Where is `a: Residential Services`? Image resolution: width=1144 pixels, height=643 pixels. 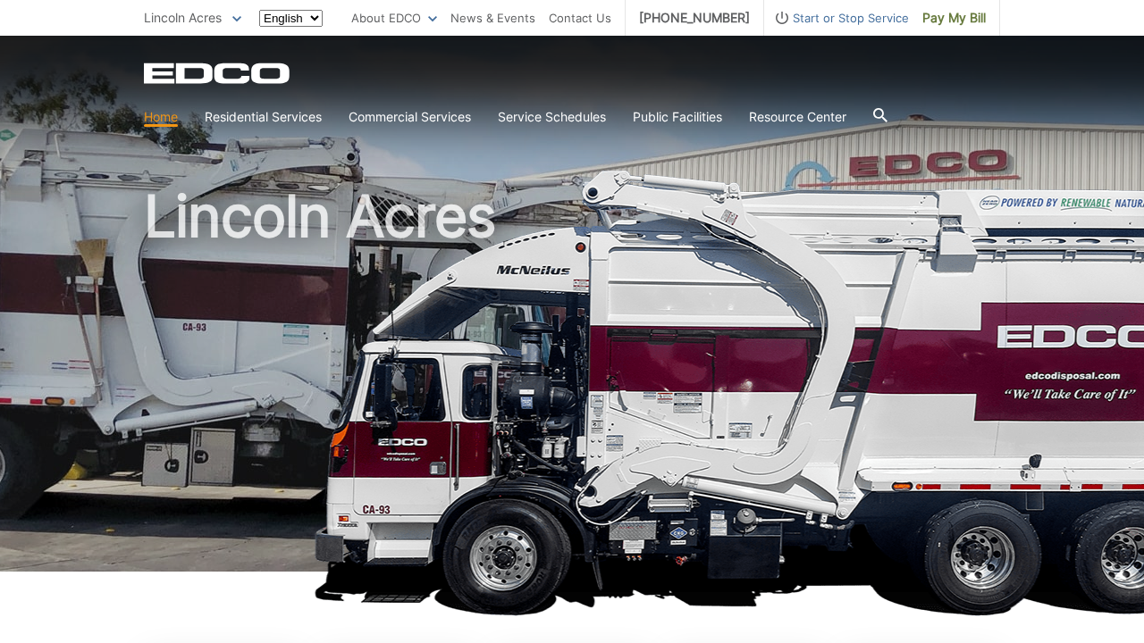
a: Residential Services is located at coordinates (263, 117).